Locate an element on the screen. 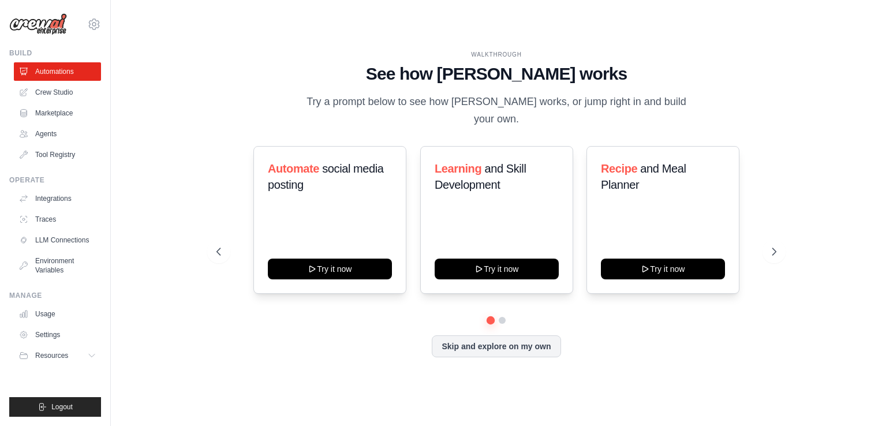  a: Environment Variables is located at coordinates (57, 265).